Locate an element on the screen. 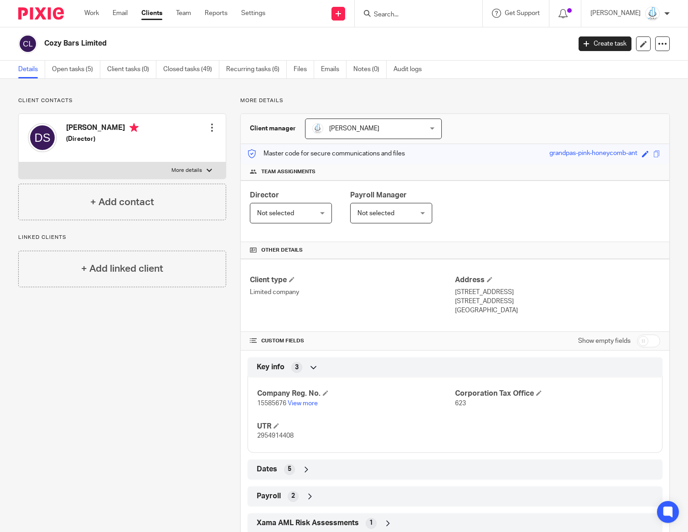 Image resolution: width=688 pixels, height=532 pixels. span: Xama AML Risk Assessments is located at coordinates (308, 523).